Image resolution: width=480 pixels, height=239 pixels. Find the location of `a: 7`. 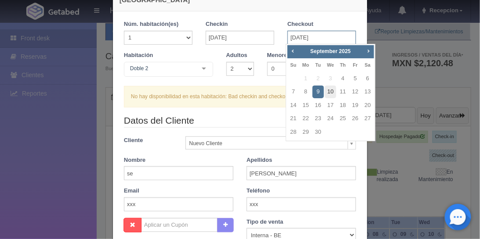

a: 7 is located at coordinates (293, 92).